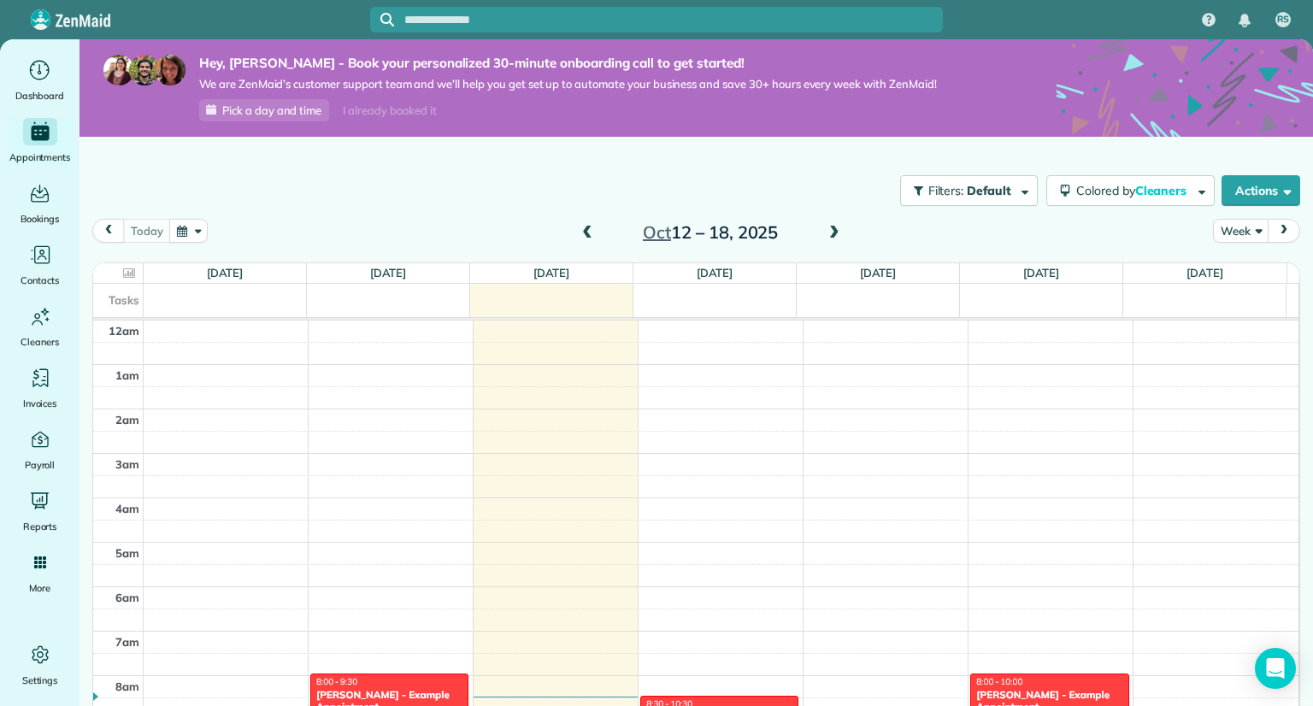 The width and height of the screenshot is (1313, 706). Describe the element at coordinates (389, 110) in the screenshot. I see `div: I already booked it` at that location.